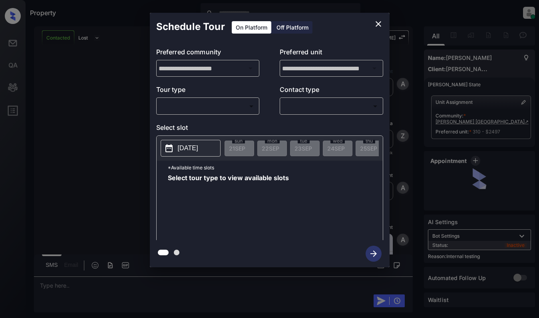  I want to click on h2: Schedule Tour, so click(190, 27).